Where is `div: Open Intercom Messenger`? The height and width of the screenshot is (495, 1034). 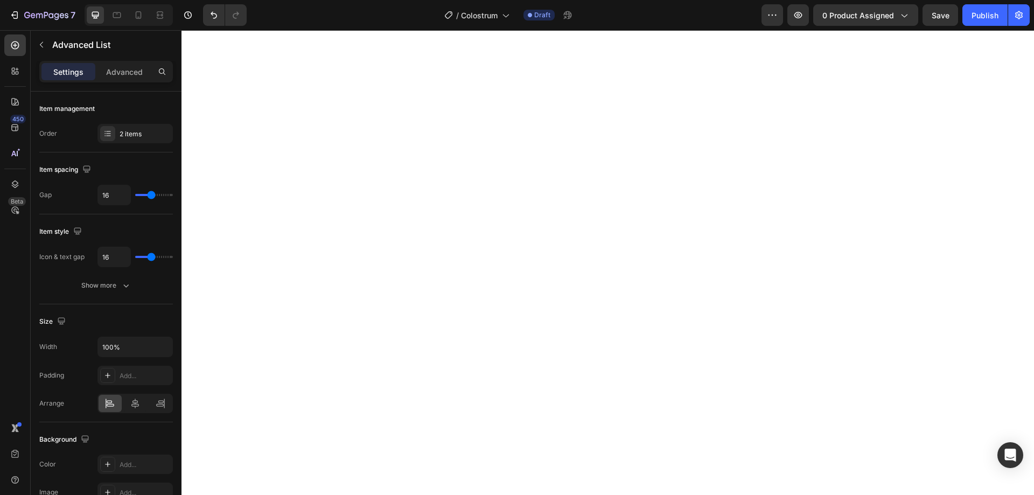
div: Open Intercom Messenger is located at coordinates (1011, 455).